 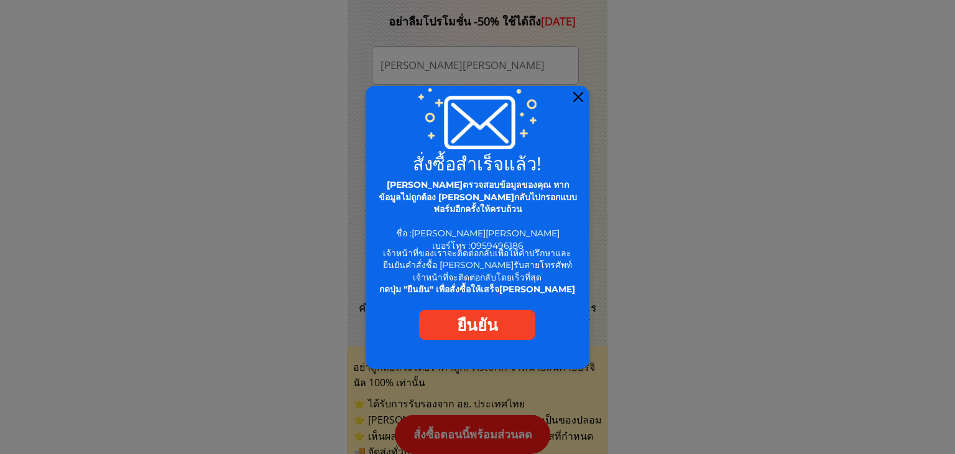 What do you see at coordinates (477, 324) in the screenshot?
I see `a: ยืนยัน` at bounding box center [477, 324].